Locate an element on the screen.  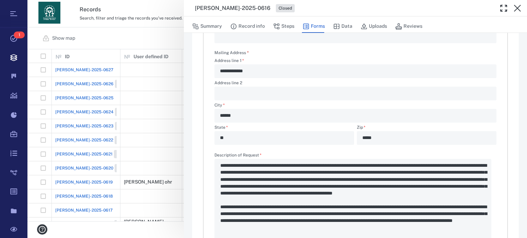
button: Data is located at coordinates (342, 26).